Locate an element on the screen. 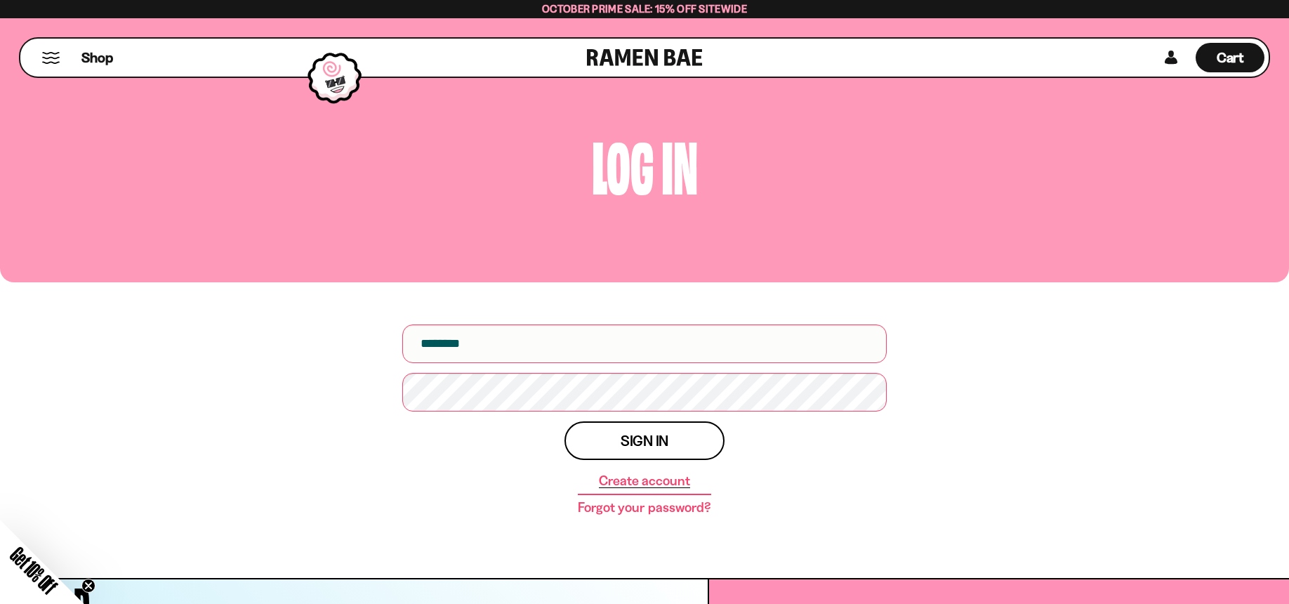 The width and height of the screenshot is (1289, 604). button: Mobile Menu Trigger is located at coordinates (51, 58).